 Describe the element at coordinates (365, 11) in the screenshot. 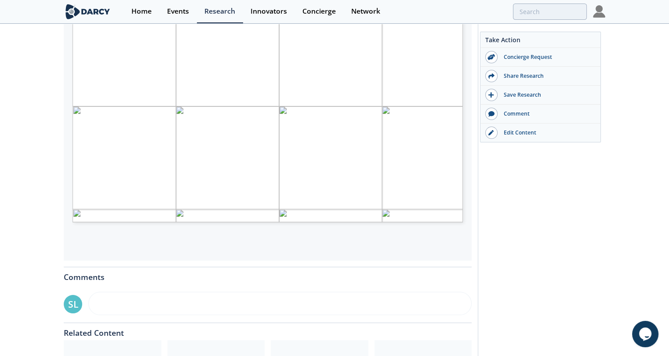

I see `div: Network` at that location.